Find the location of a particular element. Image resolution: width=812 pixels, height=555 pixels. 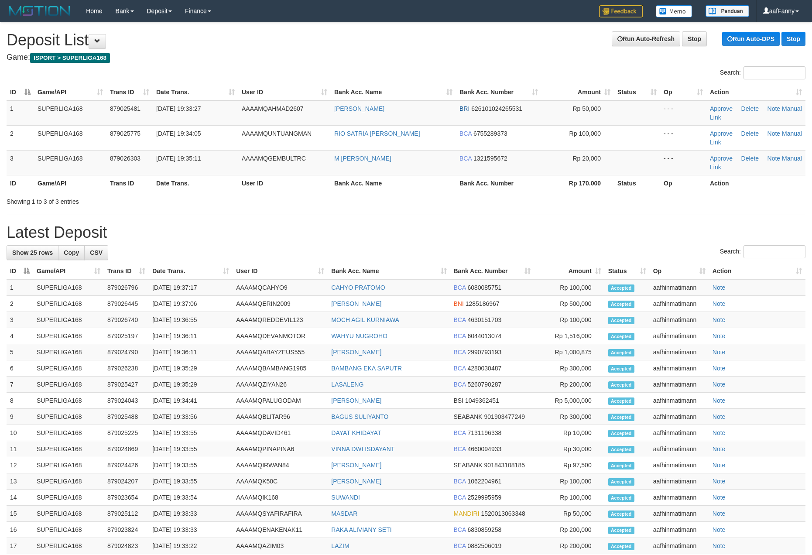

span: Rp 100,000 is located at coordinates (585, 133).